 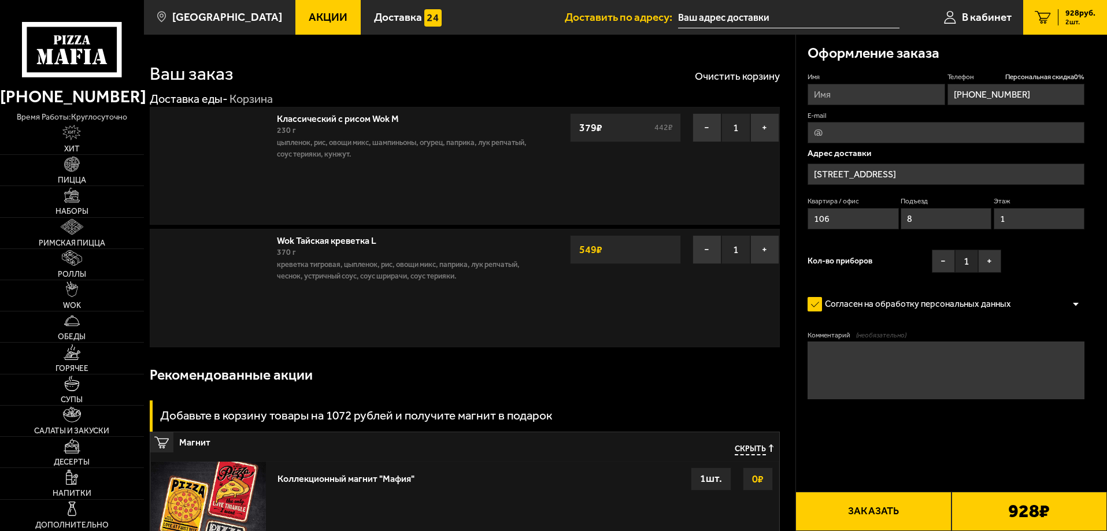 What do you see at coordinates (881, 335) in the screenshot?
I see `span: (необязательно)` at bounding box center [881, 335].